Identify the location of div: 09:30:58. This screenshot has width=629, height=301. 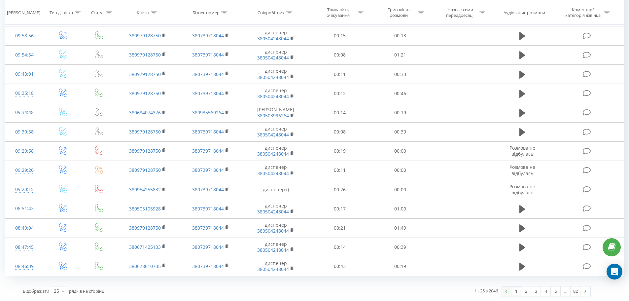
(24, 132).